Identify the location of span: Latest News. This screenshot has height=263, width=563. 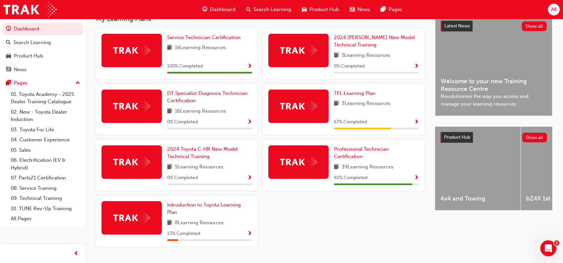
(457, 26).